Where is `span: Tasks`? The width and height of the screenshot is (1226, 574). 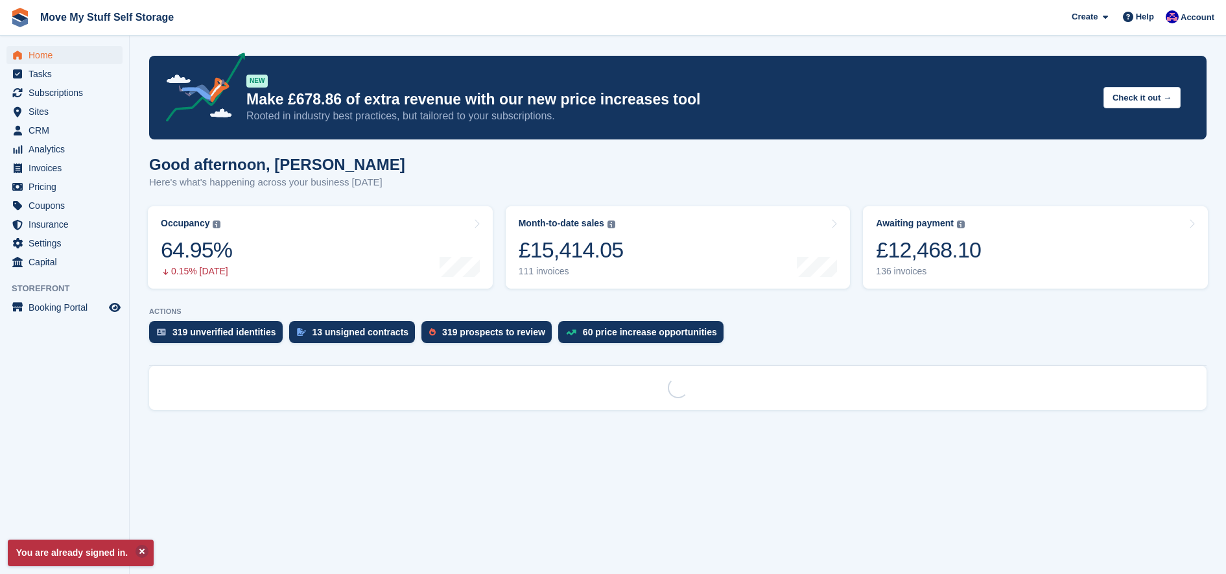
span: Tasks is located at coordinates (67, 74).